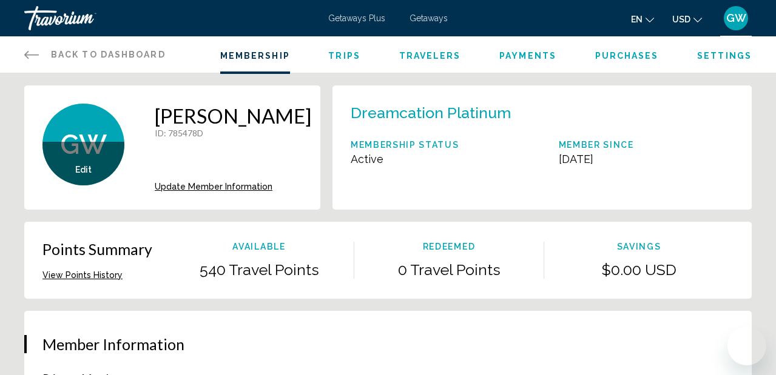  Describe the element at coordinates (639, 270) in the screenshot. I see `p: $0.00 USD` at that location.